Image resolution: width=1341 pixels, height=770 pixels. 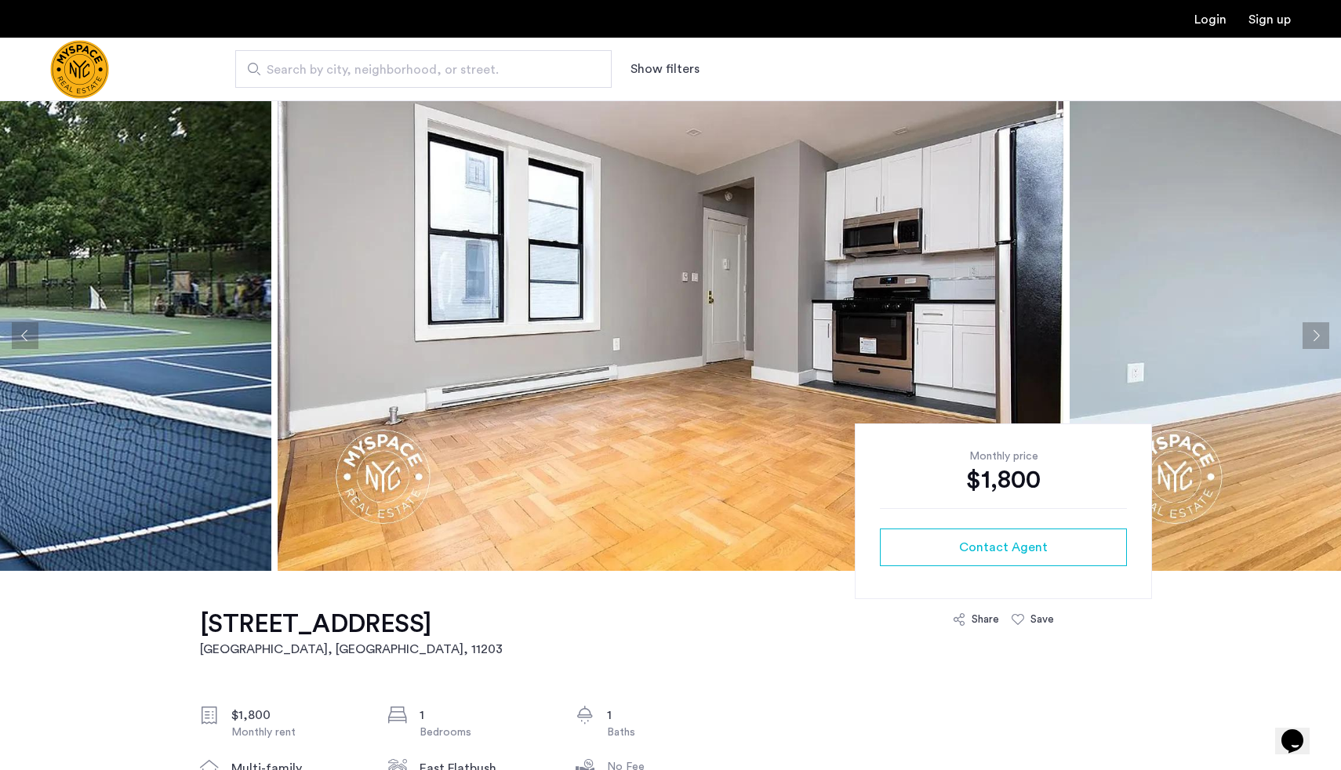 What do you see at coordinates (1270, 20) in the screenshot?
I see `a: Registration` at bounding box center [1270, 20].